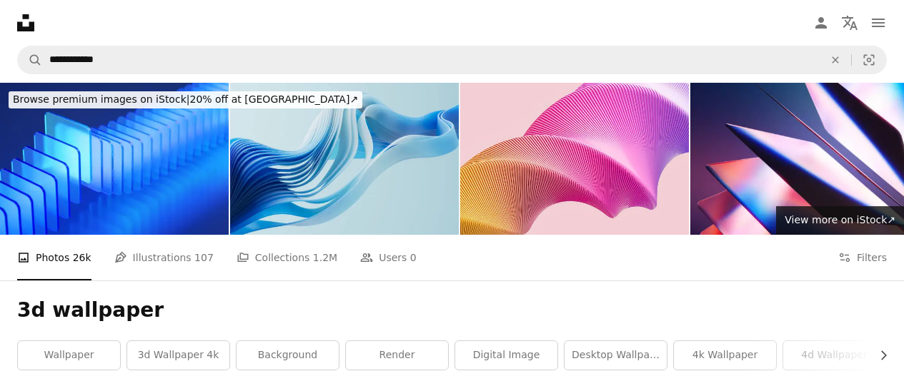 The height and width of the screenshot is (386, 904). I want to click on a: background, so click(287, 356).